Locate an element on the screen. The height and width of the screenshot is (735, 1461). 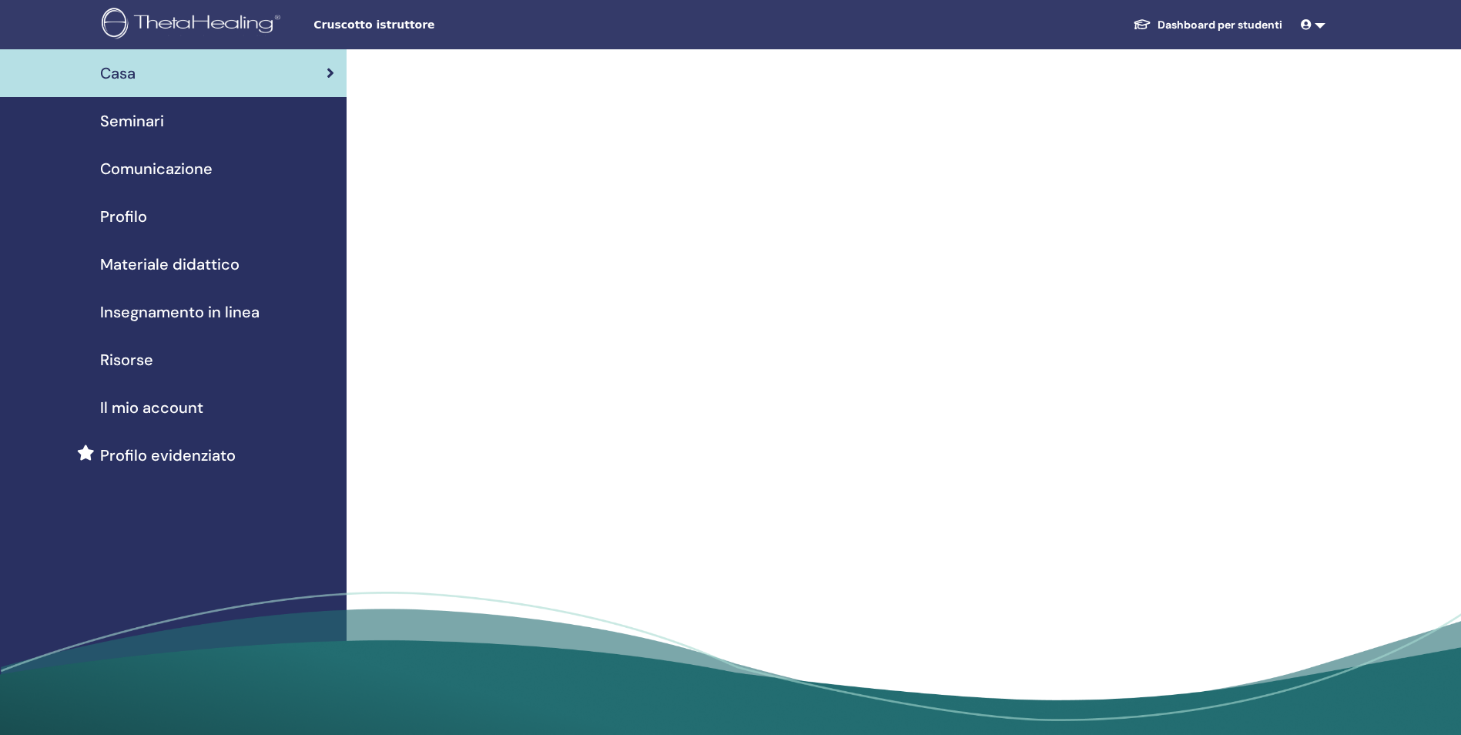
span: Materiale didattico is located at coordinates (169, 264).